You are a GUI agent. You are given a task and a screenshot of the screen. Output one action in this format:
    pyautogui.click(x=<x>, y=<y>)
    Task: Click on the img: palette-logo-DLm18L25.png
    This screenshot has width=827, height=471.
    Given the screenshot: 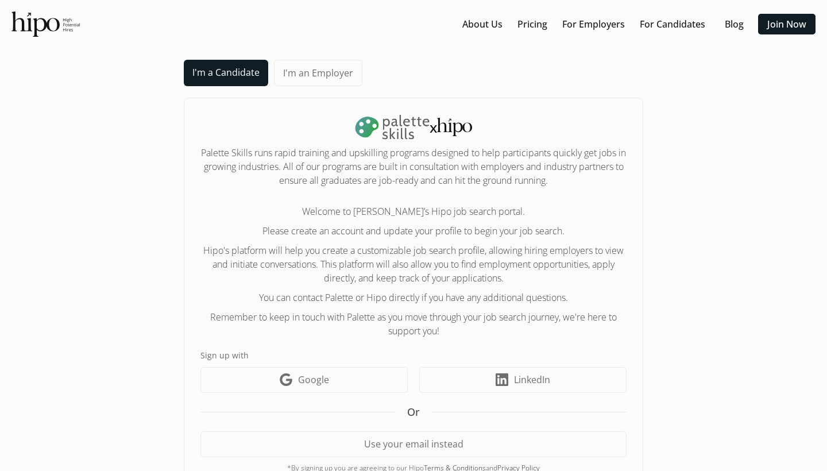 What is the action you would take?
    pyautogui.click(x=392, y=127)
    